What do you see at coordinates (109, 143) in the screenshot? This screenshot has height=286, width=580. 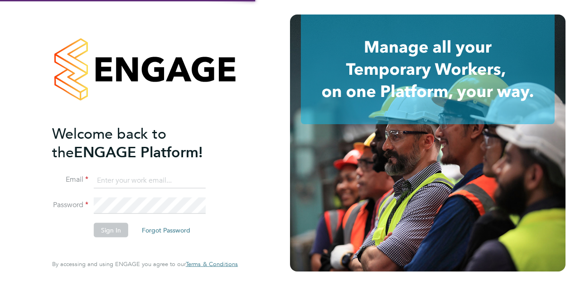 I see `span: Welcome back to the` at bounding box center [109, 143].